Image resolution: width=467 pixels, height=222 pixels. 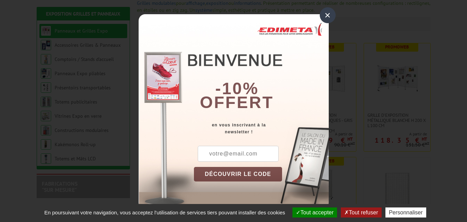 I want to click on button: DÉCOUVRIR LE CODE, so click(x=238, y=174).